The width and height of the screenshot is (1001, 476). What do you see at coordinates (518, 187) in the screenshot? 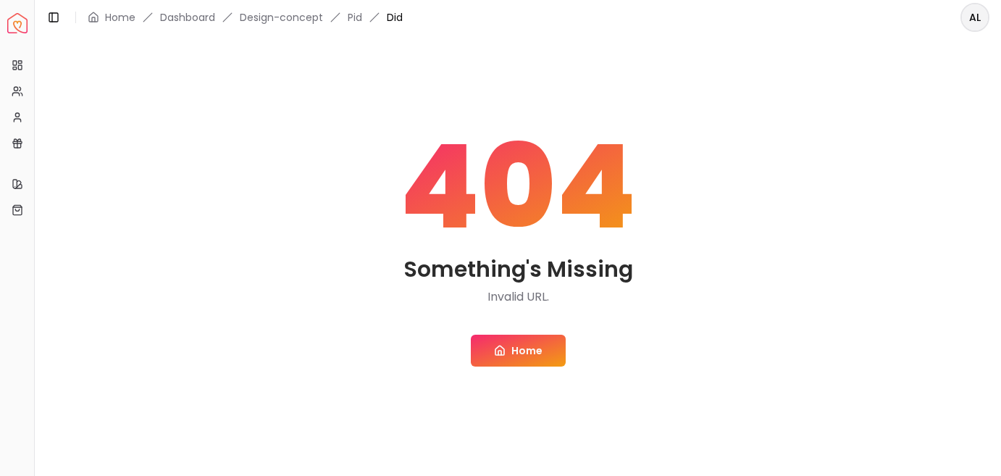
I see `span: 404` at bounding box center [518, 187].